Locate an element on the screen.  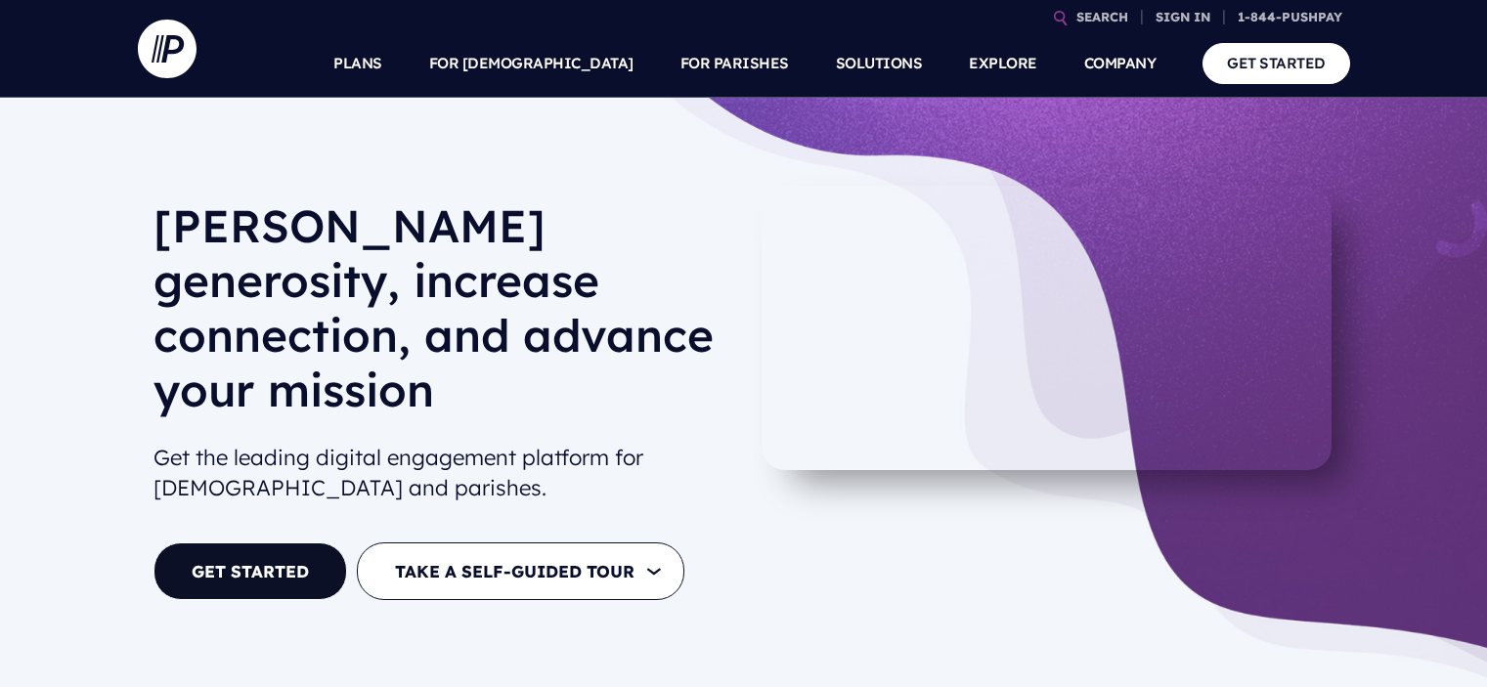
a: PLANS is located at coordinates (358, 64).